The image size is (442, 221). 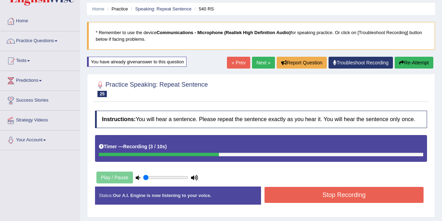 I want to click on a: Troubleshoot Recording, so click(x=360, y=63).